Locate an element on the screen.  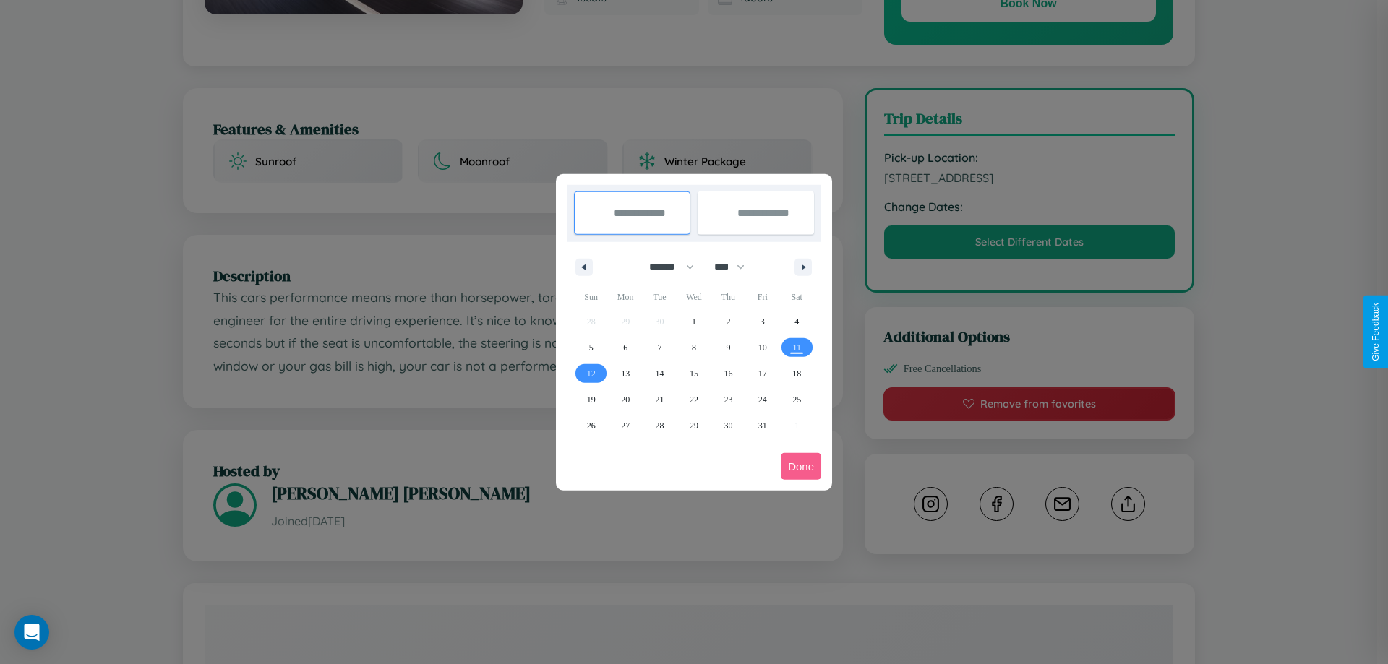
span: 20 is located at coordinates (625, 400).